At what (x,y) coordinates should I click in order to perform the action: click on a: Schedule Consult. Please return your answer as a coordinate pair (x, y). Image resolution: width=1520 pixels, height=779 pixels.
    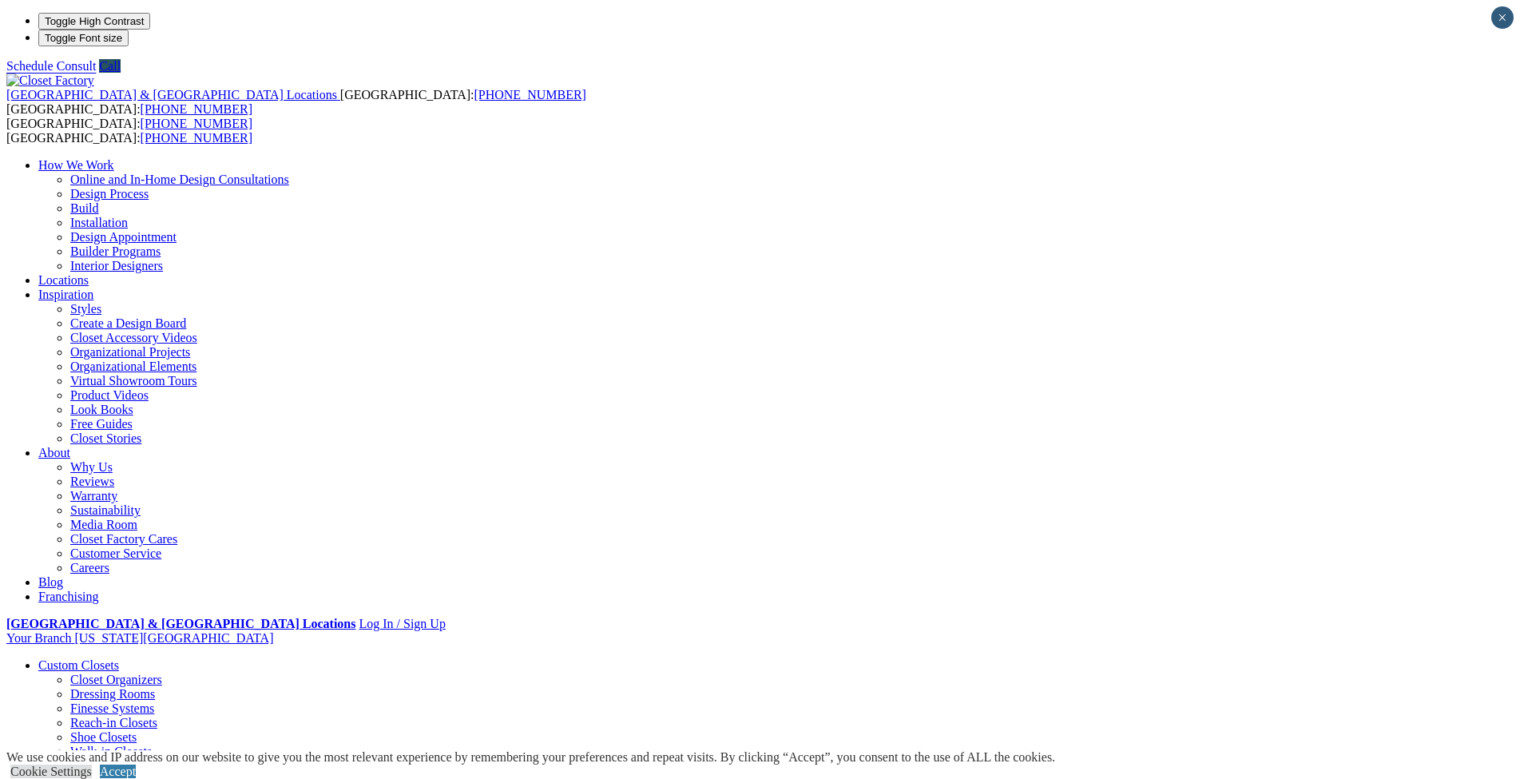
    Looking at the image, I should click on (51, 66).